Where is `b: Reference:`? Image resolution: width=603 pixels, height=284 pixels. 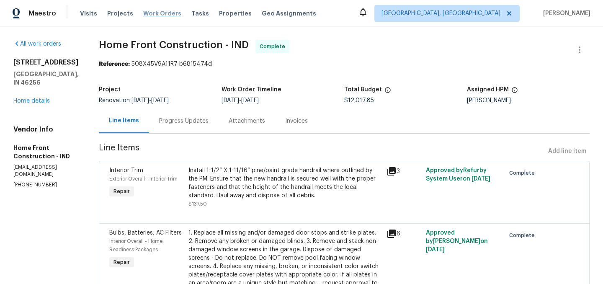
b: Reference: is located at coordinates (114, 64).